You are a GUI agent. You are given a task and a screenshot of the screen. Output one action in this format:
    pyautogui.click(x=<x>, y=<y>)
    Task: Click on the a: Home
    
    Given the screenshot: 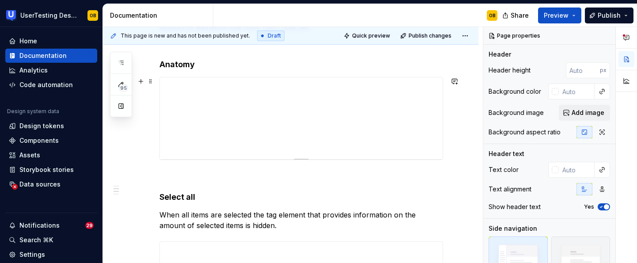 What is the action you would take?
    pyautogui.click(x=51, y=41)
    